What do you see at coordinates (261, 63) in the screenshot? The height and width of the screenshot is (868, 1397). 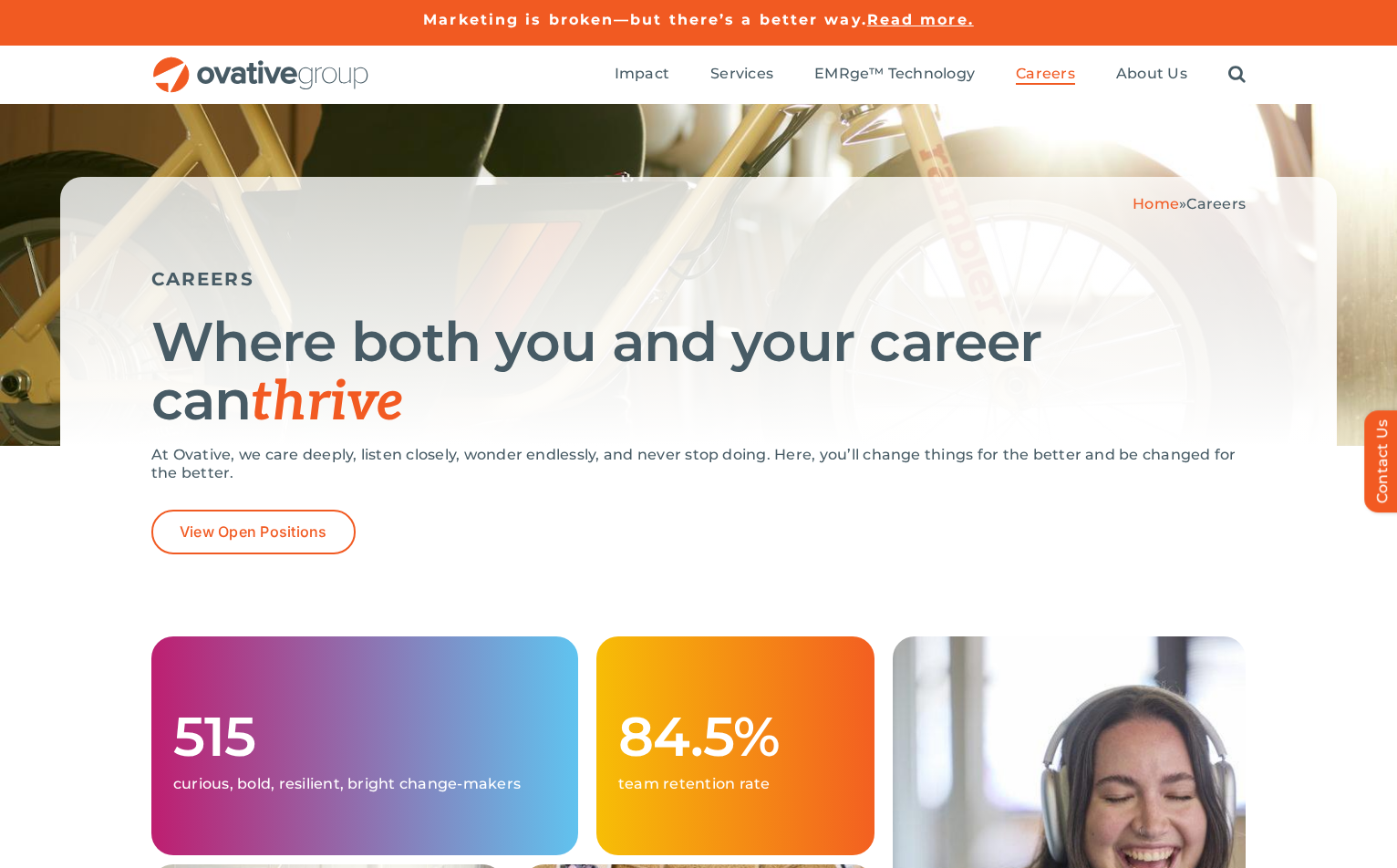 I see `a: OG_Full_horizontal_RGB` at bounding box center [261, 63].